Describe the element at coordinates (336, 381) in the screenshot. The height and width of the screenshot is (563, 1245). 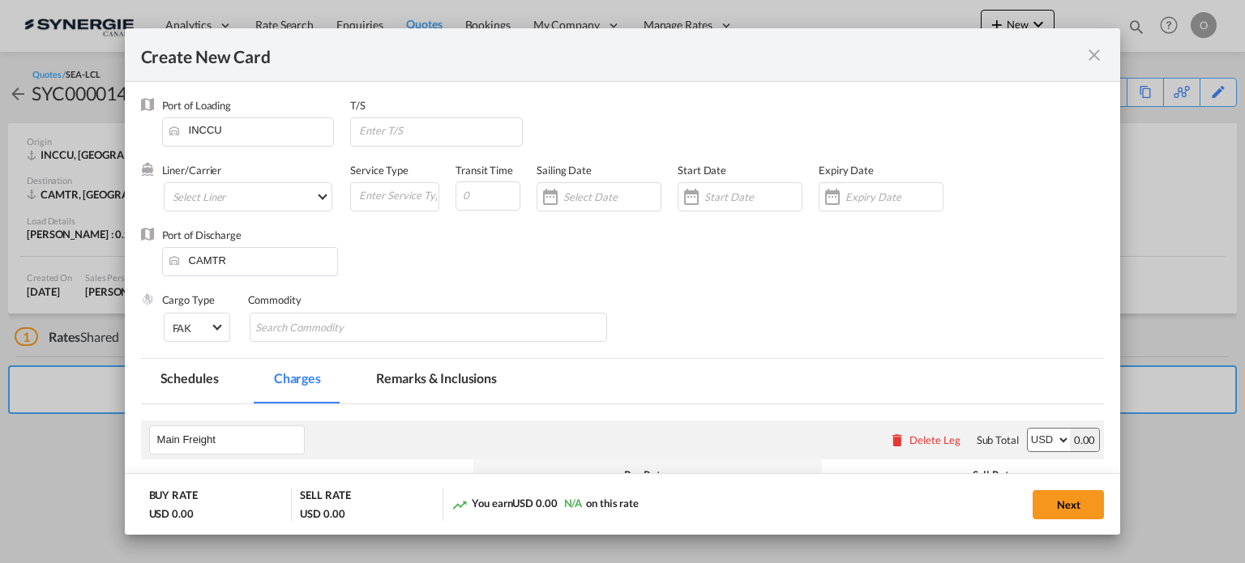
I see `md-pagination-wrapper: Use the left and right arrow keys to navigate between tabs` at that location.